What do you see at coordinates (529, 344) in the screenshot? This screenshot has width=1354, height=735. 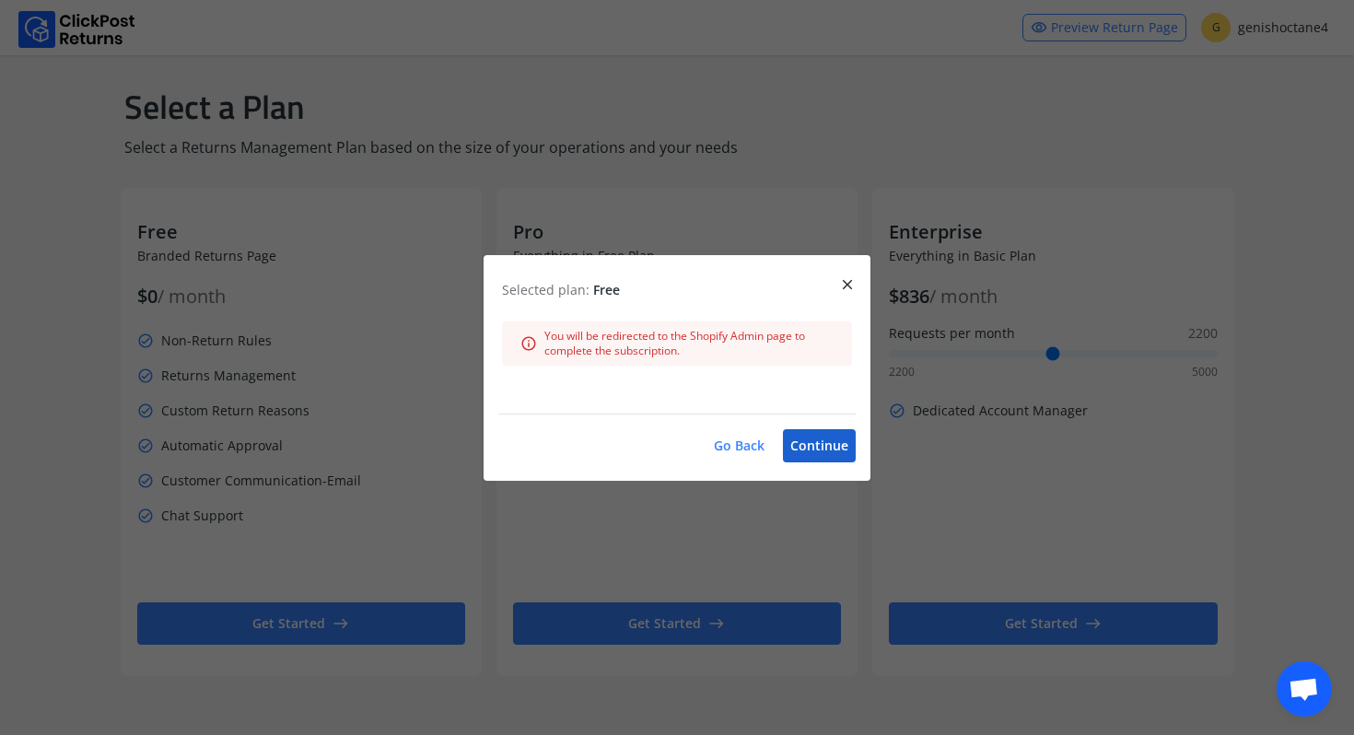 I see `span: info` at bounding box center [529, 344].